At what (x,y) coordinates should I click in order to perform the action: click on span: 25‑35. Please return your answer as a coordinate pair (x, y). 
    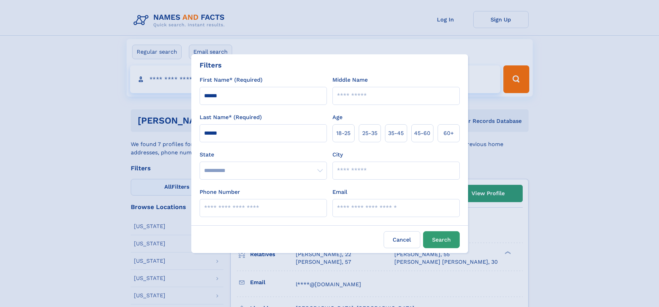
    Looking at the image, I should click on (370, 133).